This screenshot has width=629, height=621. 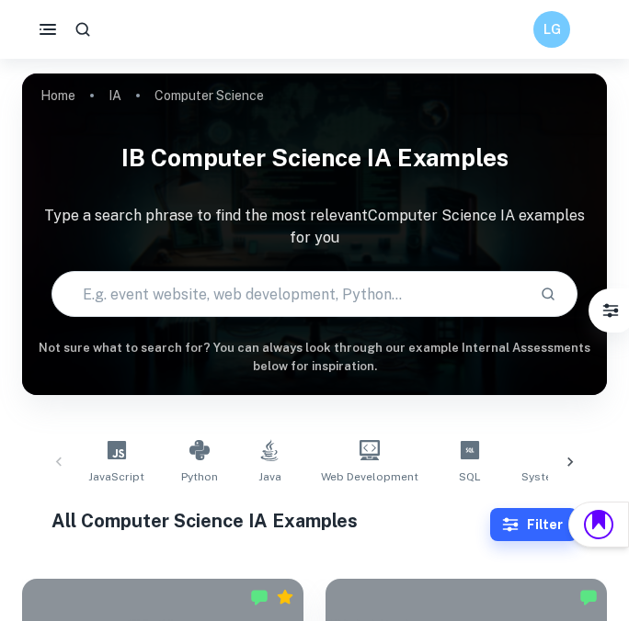 I want to click on p: Type a search phrase to find the most relevant Computer Science IA examples for you, so click(x=314, y=227).